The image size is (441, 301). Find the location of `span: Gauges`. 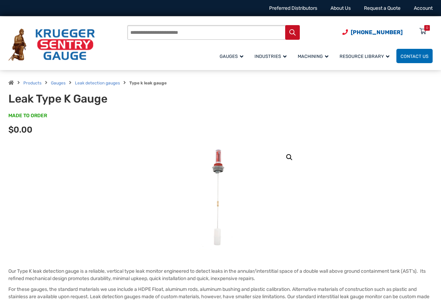

span: Gauges is located at coordinates (231, 56).